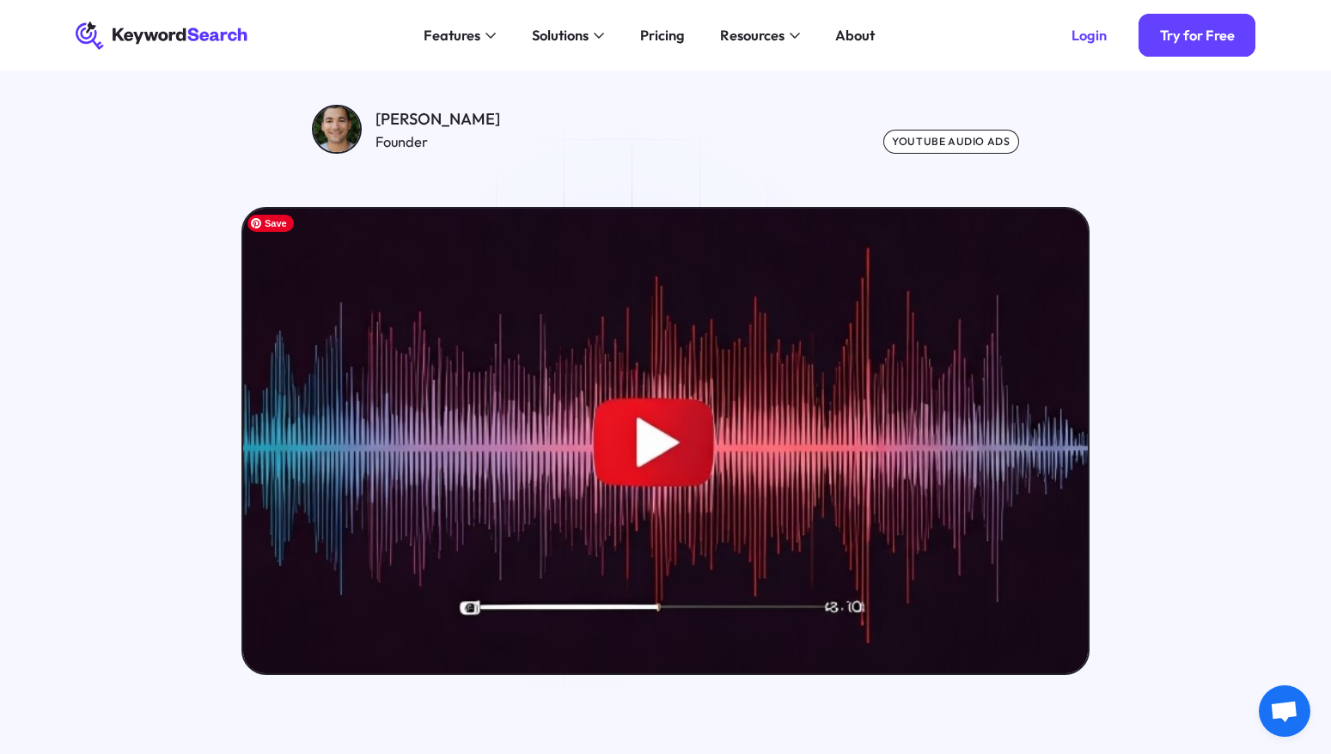 This screenshot has width=1331, height=754. What do you see at coordinates (1197, 35) in the screenshot?
I see `div: Try for Free` at bounding box center [1197, 35].